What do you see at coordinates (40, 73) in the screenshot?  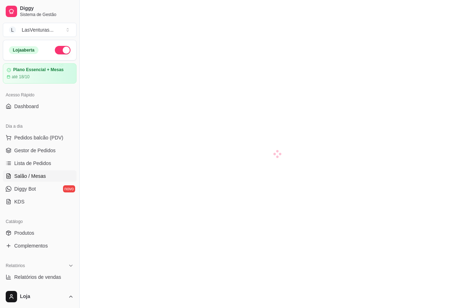 I see `a: Plano Essencial + Mesasaté 18/10` at bounding box center [40, 73].